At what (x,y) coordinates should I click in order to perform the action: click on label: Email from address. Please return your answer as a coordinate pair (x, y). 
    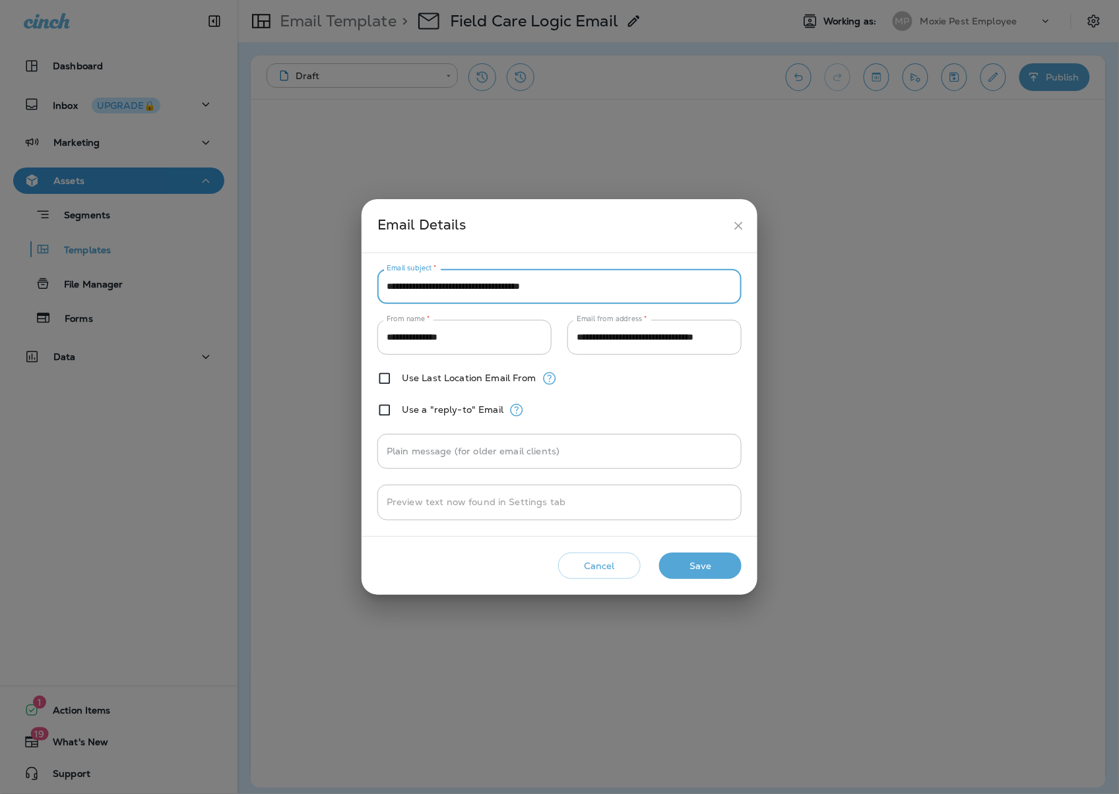
    Looking at the image, I should click on (612, 319).